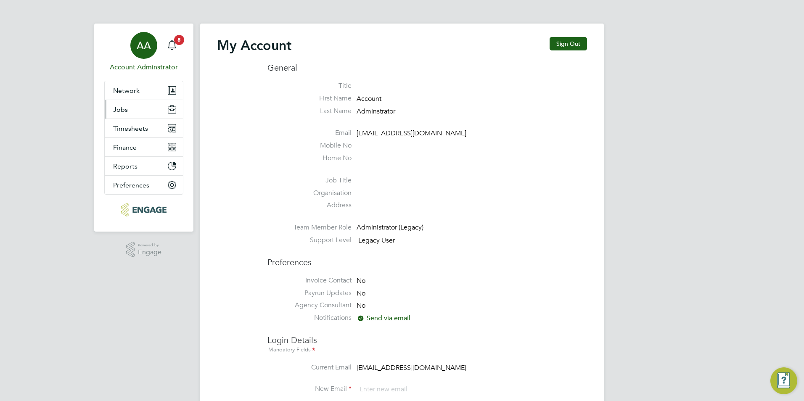  I want to click on span: Legacy User, so click(376, 240).